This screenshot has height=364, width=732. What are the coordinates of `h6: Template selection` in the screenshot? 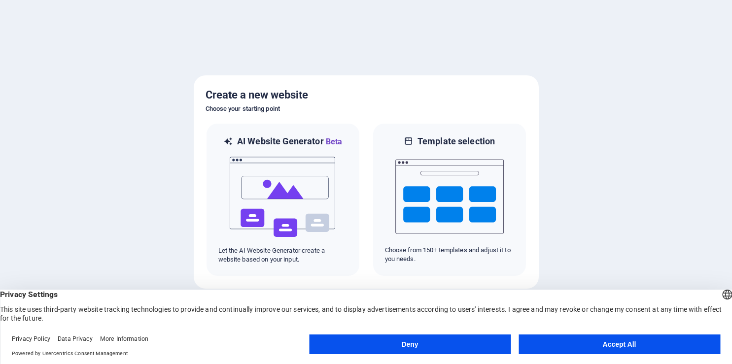 It's located at (456, 142).